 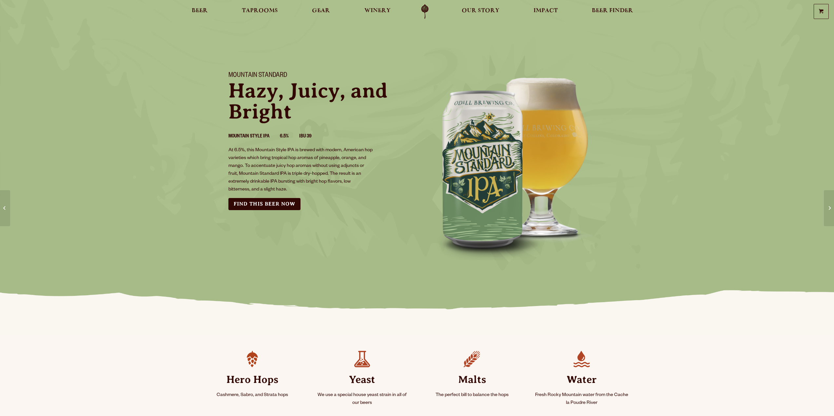 I want to click on li: 6.5%, so click(x=289, y=137).